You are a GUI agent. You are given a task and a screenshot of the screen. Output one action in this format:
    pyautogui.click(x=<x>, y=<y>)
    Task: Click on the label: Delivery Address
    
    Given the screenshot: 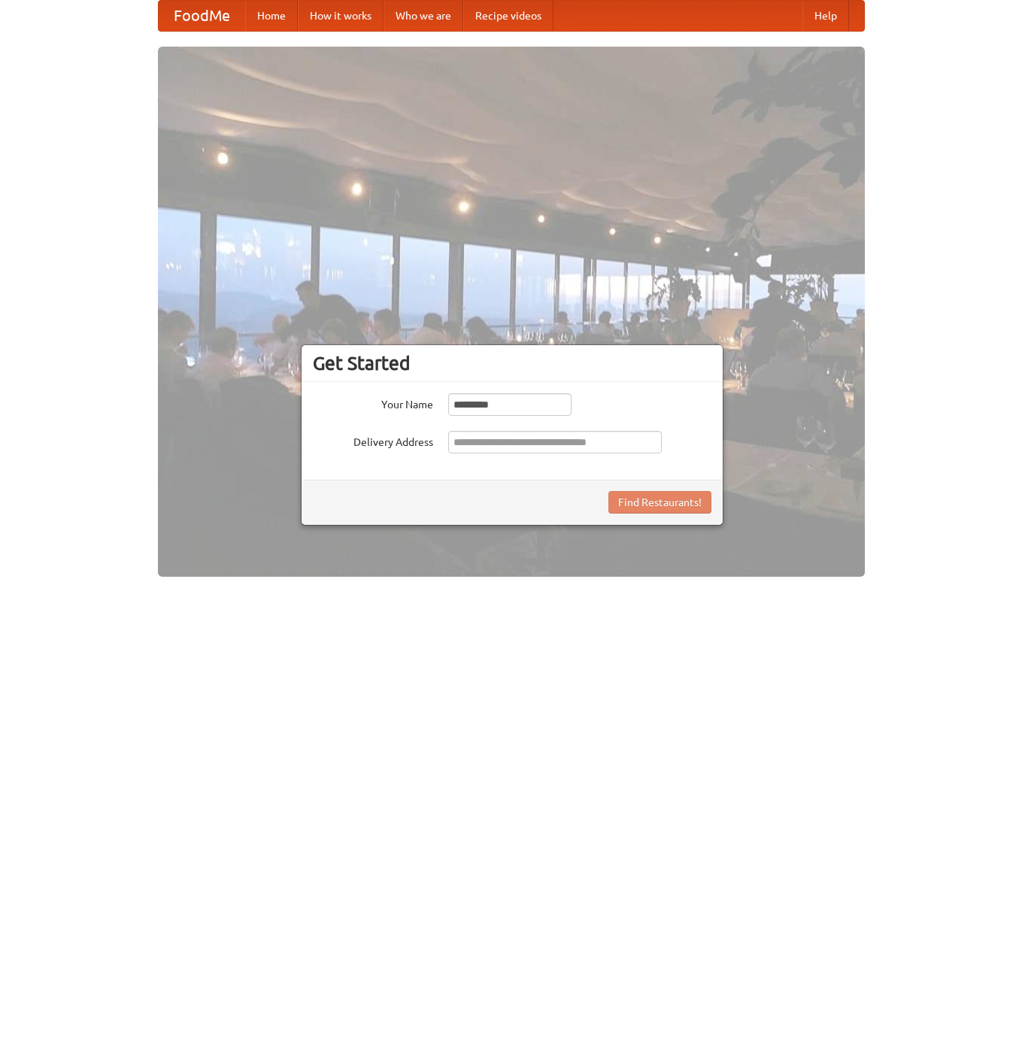 What is the action you would take?
    pyautogui.click(x=373, y=440)
    